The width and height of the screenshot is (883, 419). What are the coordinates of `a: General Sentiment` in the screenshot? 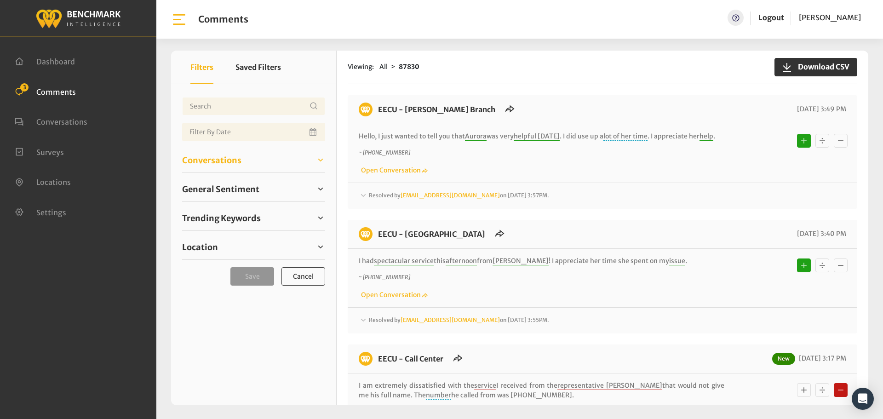 It's located at (253, 189).